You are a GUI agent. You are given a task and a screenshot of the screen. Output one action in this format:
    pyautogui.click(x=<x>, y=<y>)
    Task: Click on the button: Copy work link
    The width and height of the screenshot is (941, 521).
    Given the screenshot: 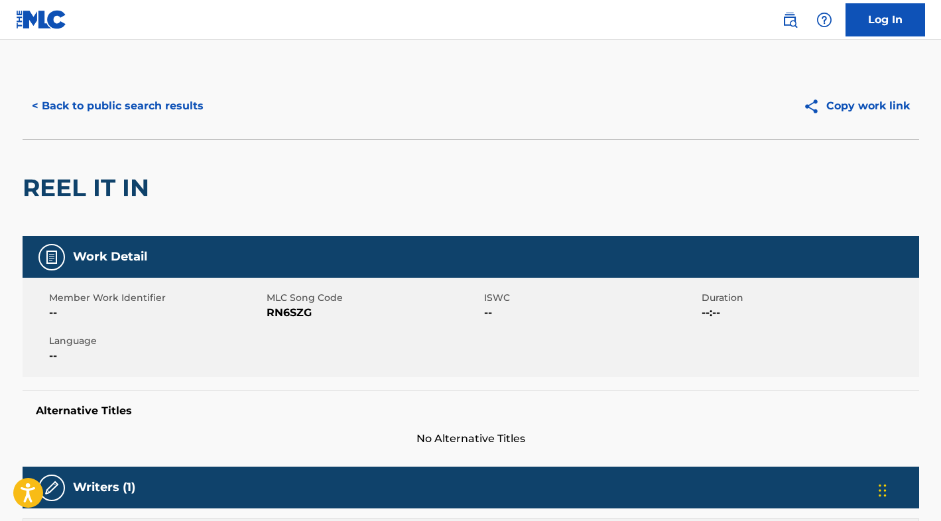 What is the action you would take?
    pyautogui.click(x=856, y=106)
    